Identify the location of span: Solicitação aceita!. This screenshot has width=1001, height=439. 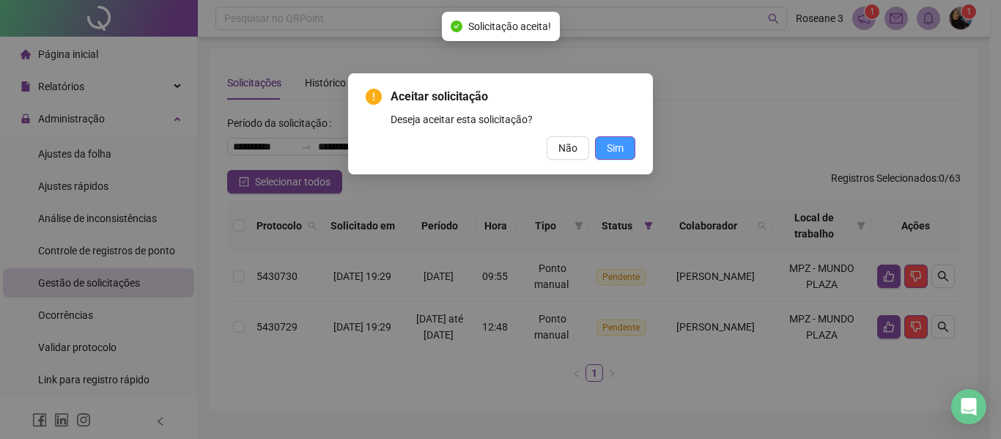
(510, 26).